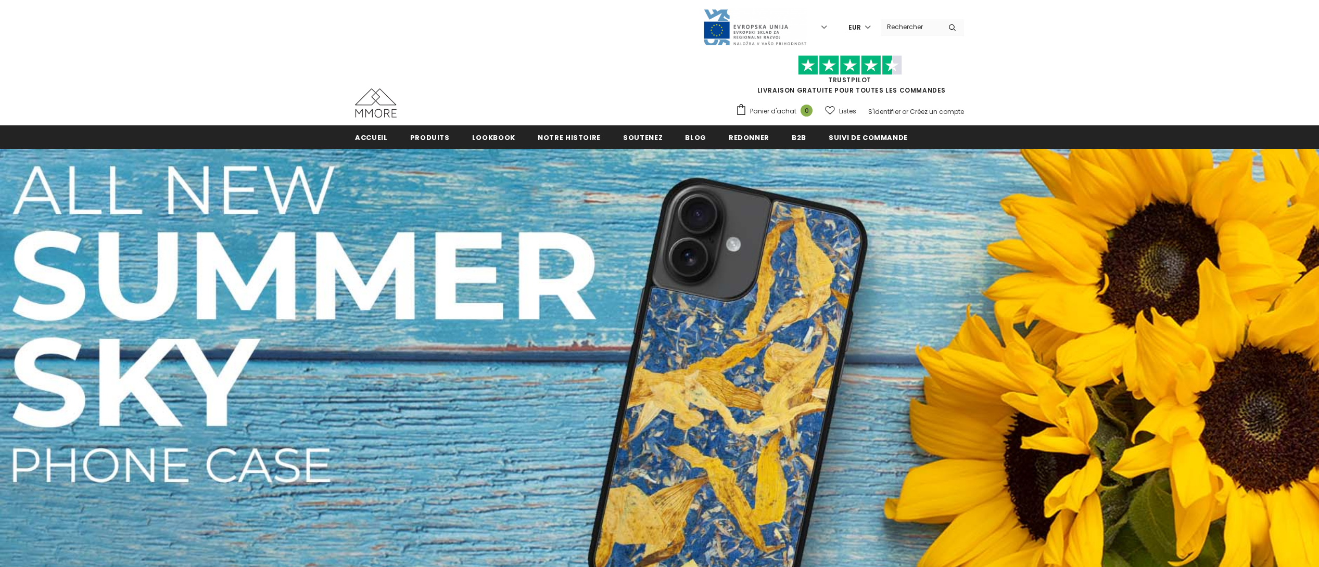  I want to click on span: B2B, so click(799, 137).